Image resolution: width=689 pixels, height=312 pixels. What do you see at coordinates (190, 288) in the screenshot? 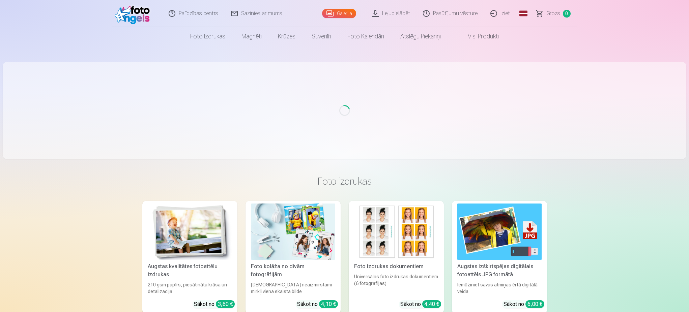
I see `div: 210 gsm papīrs, piesātināta krāsa un detalizācija` at bounding box center [190, 288].